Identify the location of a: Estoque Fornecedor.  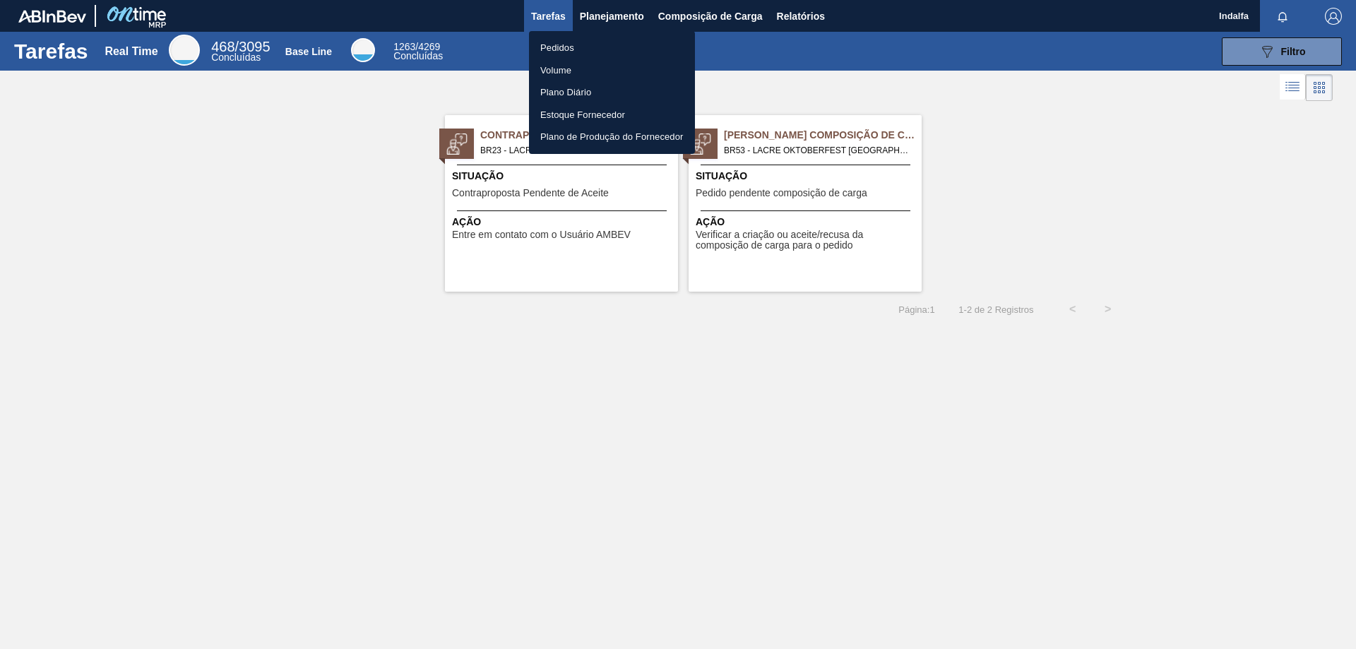
(612, 115).